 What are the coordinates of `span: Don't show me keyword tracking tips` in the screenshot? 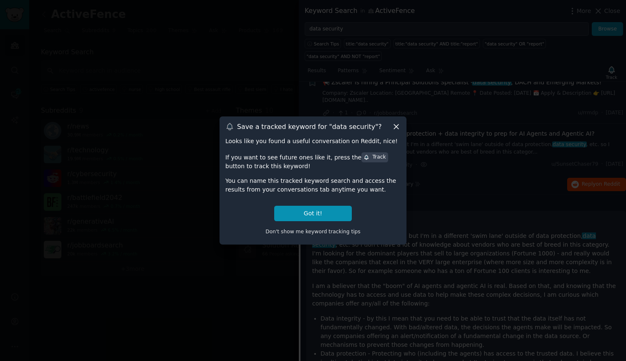 It's located at (313, 232).